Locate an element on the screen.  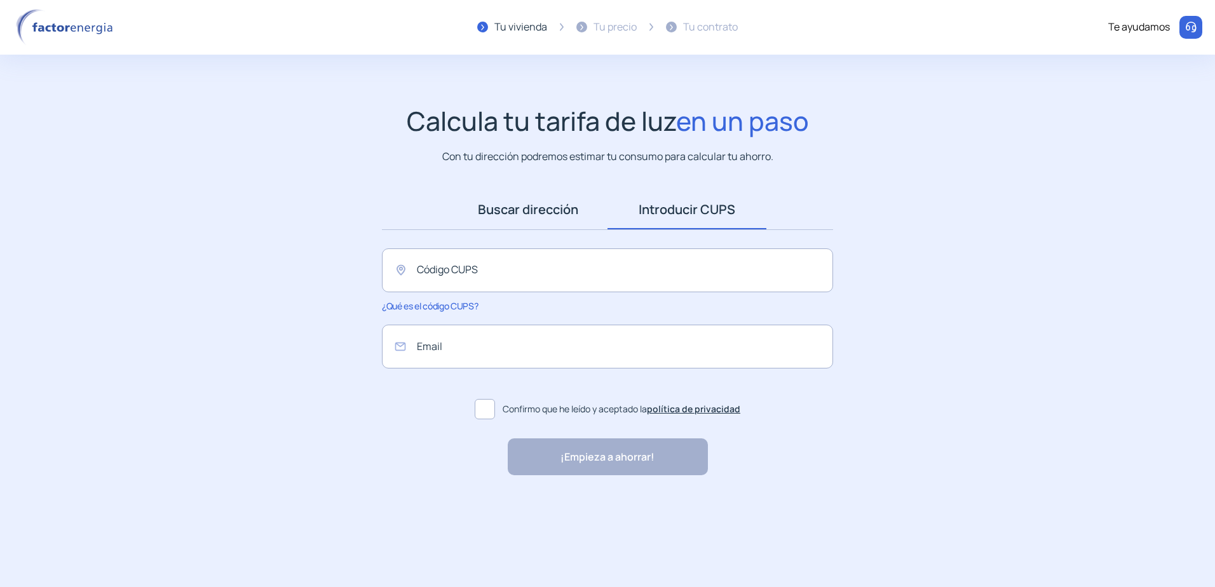
a: Introducir CUPS is located at coordinates (687, 210).